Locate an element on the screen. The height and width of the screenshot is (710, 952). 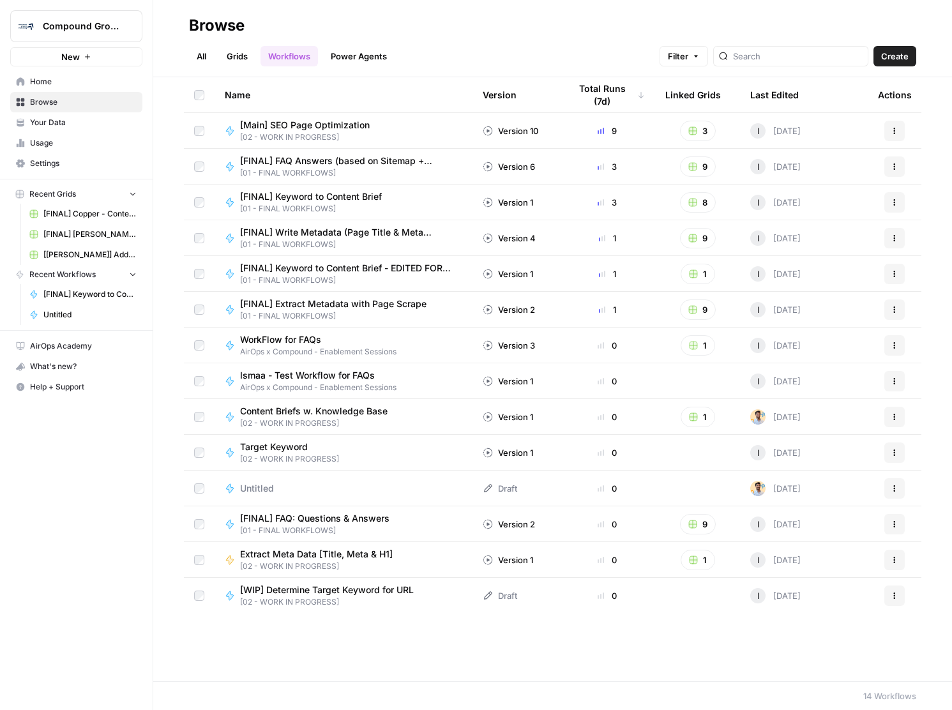
button: What's new? is located at coordinates (76, 367).